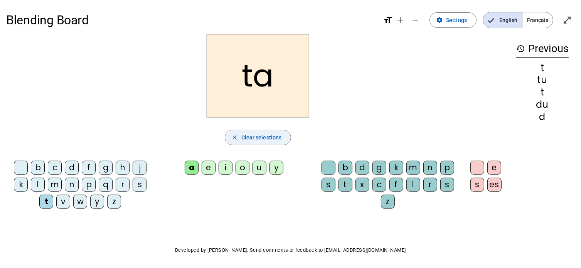 Image resolution: width=581 pixels, height=268 pixels. What do you see at coordinates (192, 20) in the screenshot?
I see `h1: Blending Board` at bounding box center [192, 20].